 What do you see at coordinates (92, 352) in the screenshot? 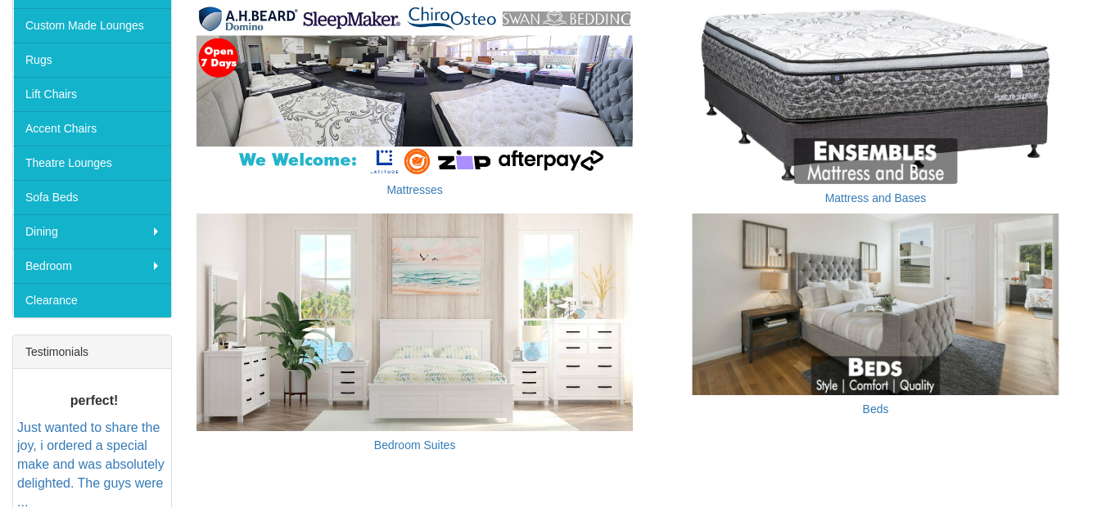
I see `div: Testimonials` at bounding box center [92, 352].